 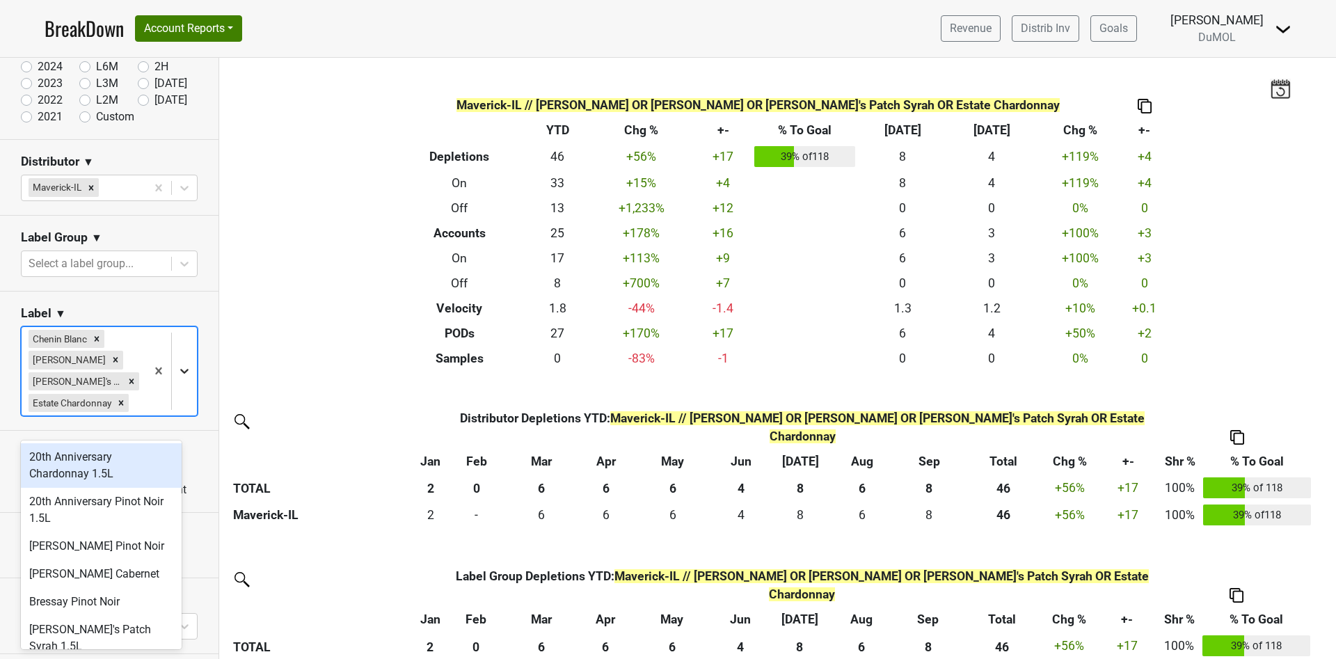 I want to click on th: May: activate to sort column ascending, so click(x=671, y=619).